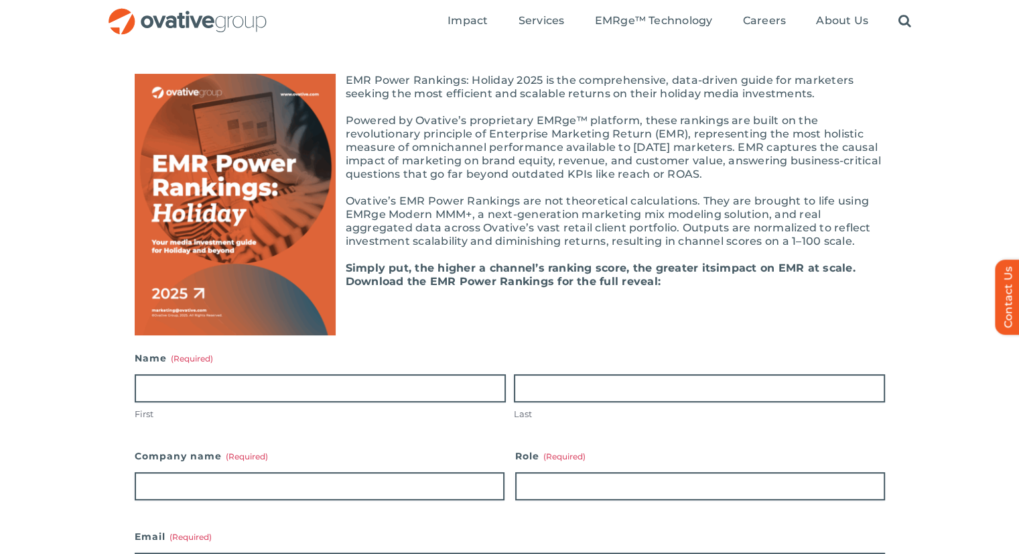 This screenshot has height=554, width=1019. Describe the element at coordinates (510, 87) in the screenshot. I see `p: EMR Power Rankings: Holiday 2025 is the comprehensive, data-driven guide for marketers seeking th...` at that location.